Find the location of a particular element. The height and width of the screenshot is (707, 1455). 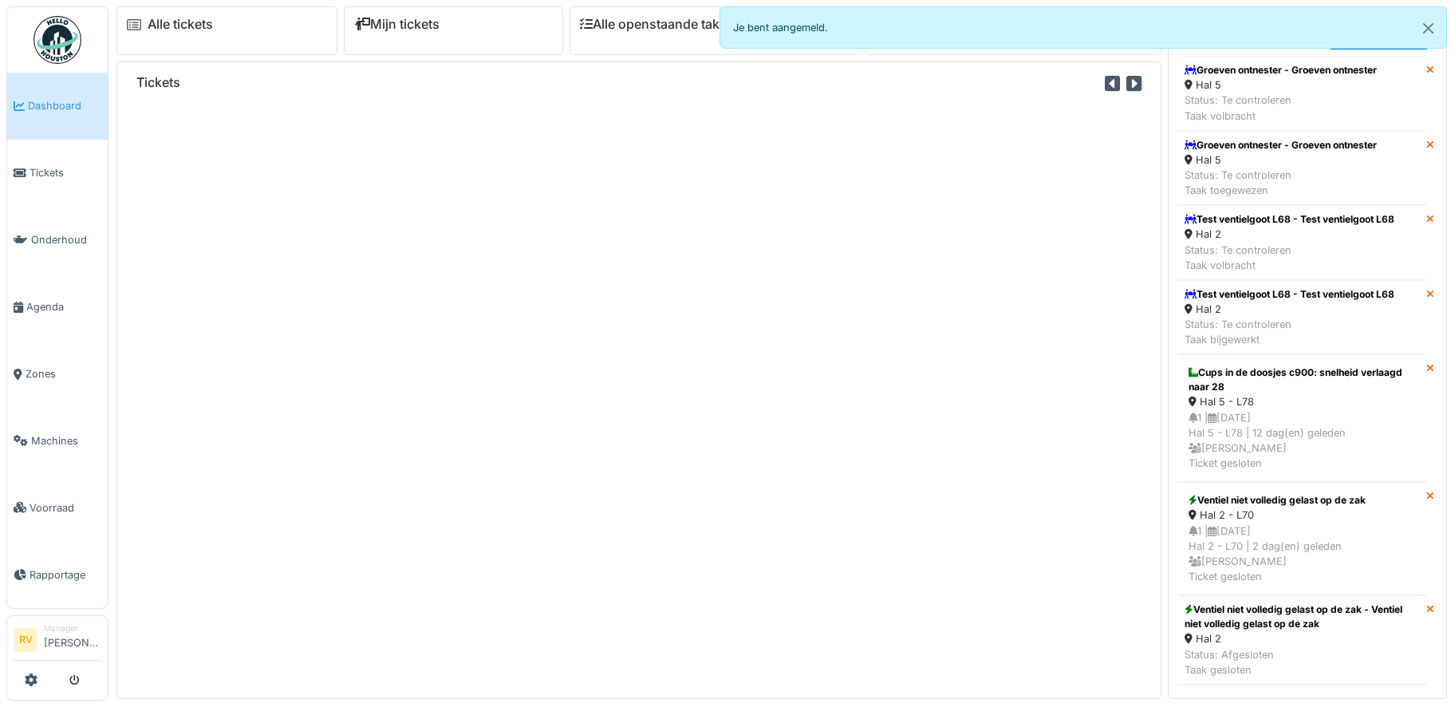

div: Ventiel niet volledig gelast op de zak - Ventiel niet volledig gelast op de zak is located at coordinates (1302, 616).